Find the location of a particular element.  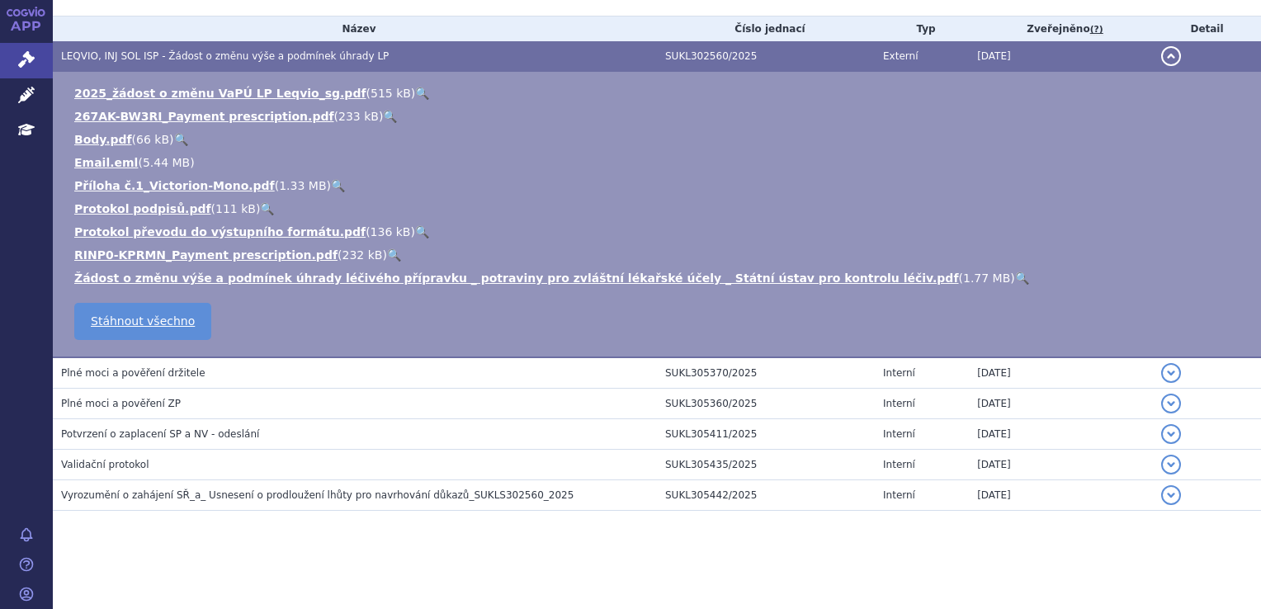

span: 111 kB is located at coordinates (235, 209).